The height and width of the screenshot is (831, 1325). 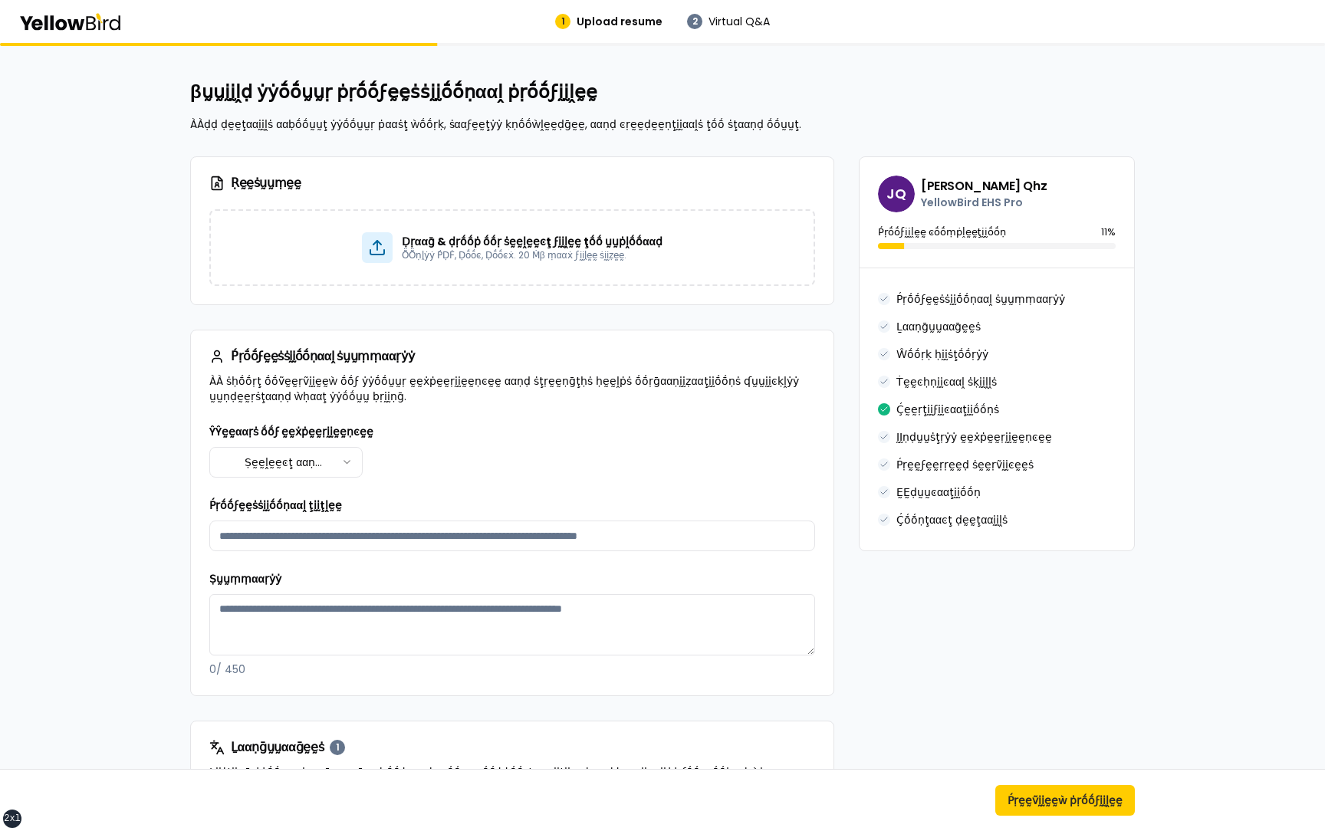 What do you see at coordinates (619, 21) in the screenshot?
I see `span: Upload resume` at bounding box center [619, 21].